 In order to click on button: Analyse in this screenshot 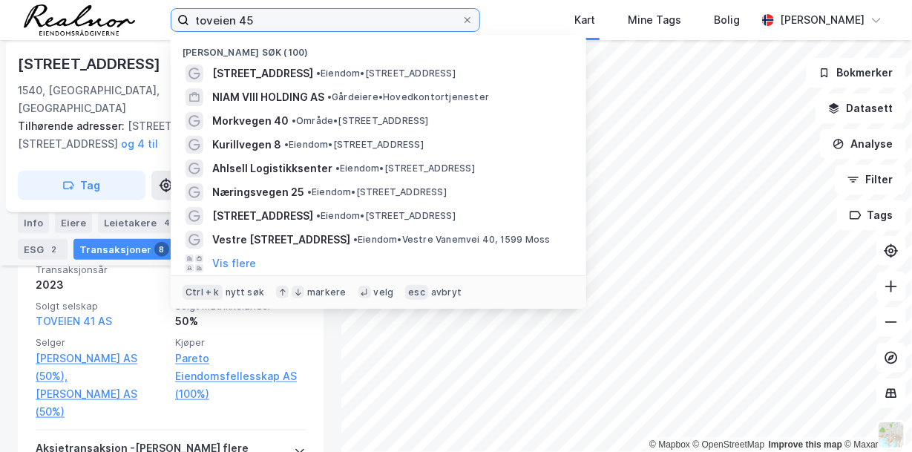, I will do `click(863, 144)`.